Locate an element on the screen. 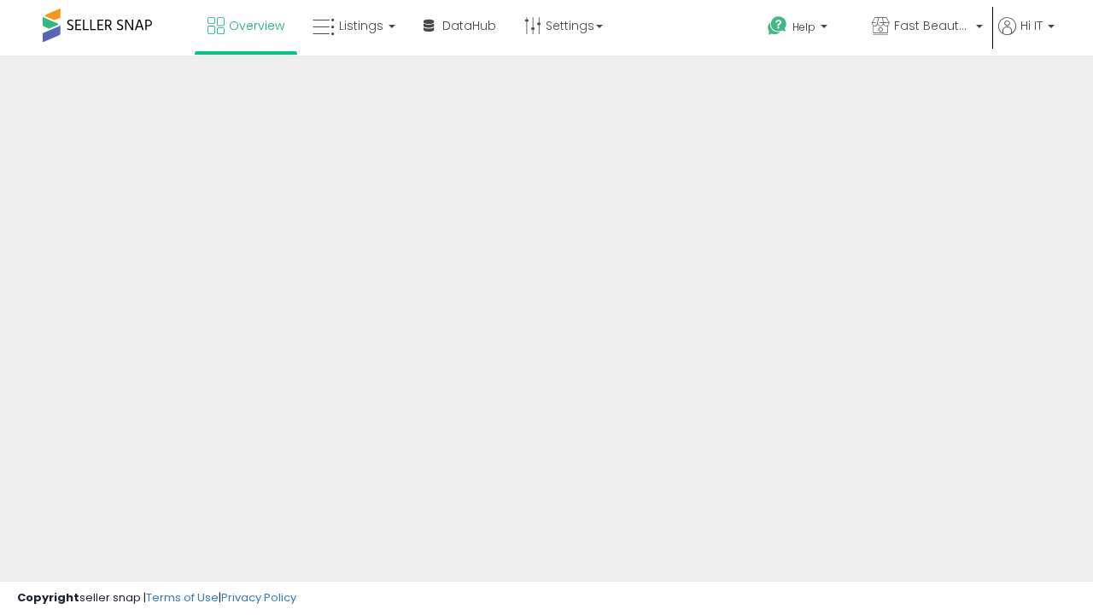 Image resolution: width=1093 pixels, height=615 pixels. span: DataHub is located at coordinates (469, 26).